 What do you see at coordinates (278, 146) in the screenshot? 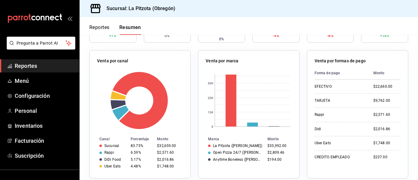
I see `div: $35,992.00` at bounding box center [278, 146].